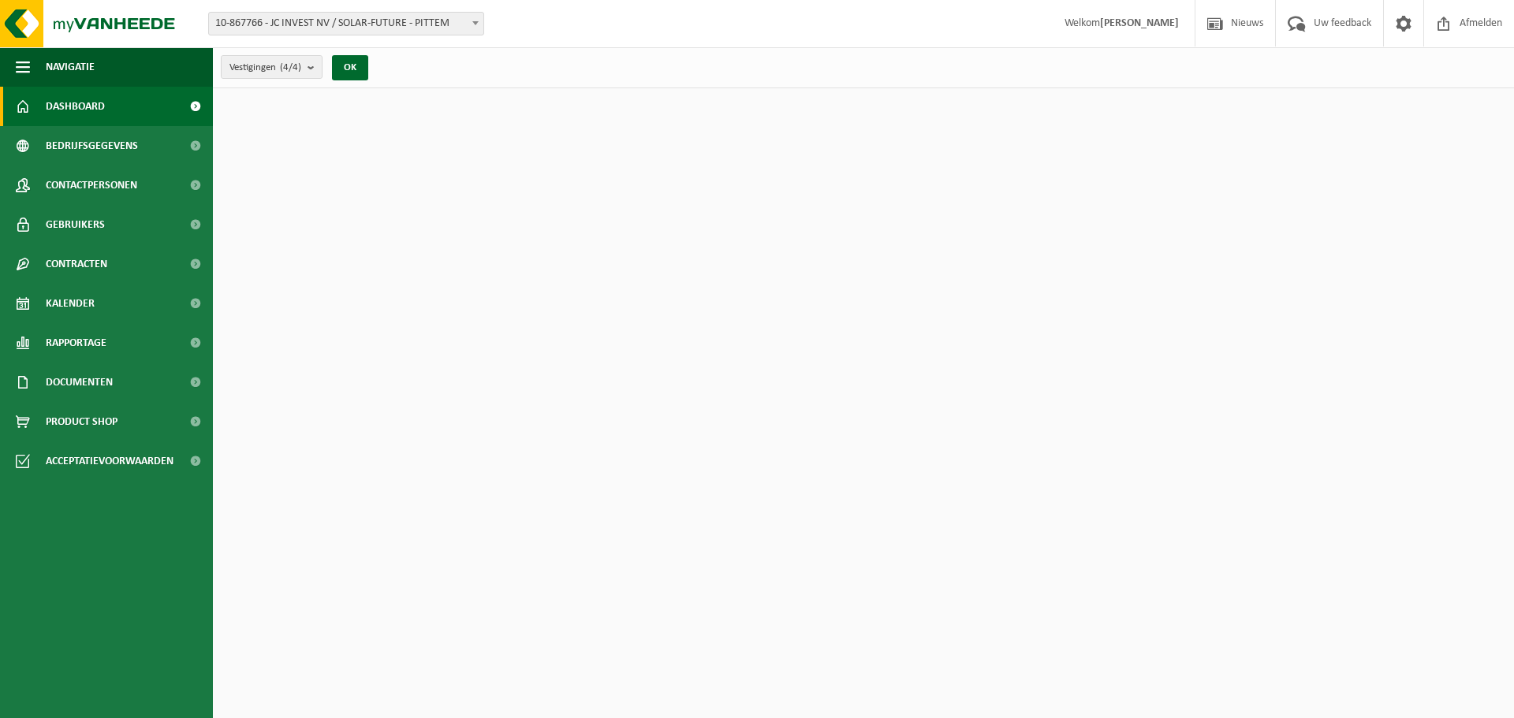 The height and width of the screenshot is (718, 1514). I want to click on button: OK, so click(350, 68).